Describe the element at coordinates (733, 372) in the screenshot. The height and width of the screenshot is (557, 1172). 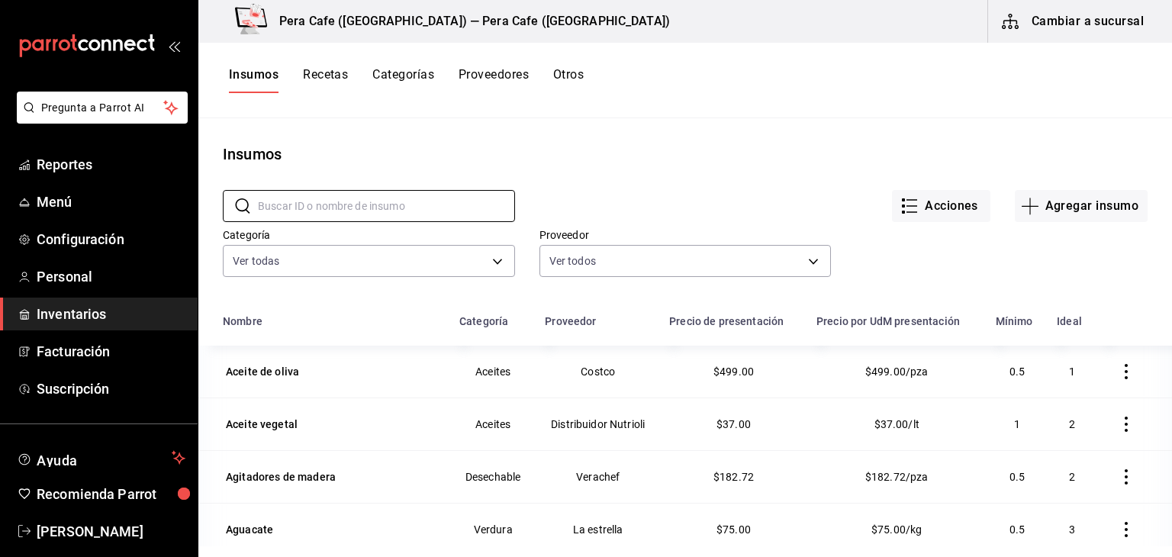
I see `span: $499.00` at that location.